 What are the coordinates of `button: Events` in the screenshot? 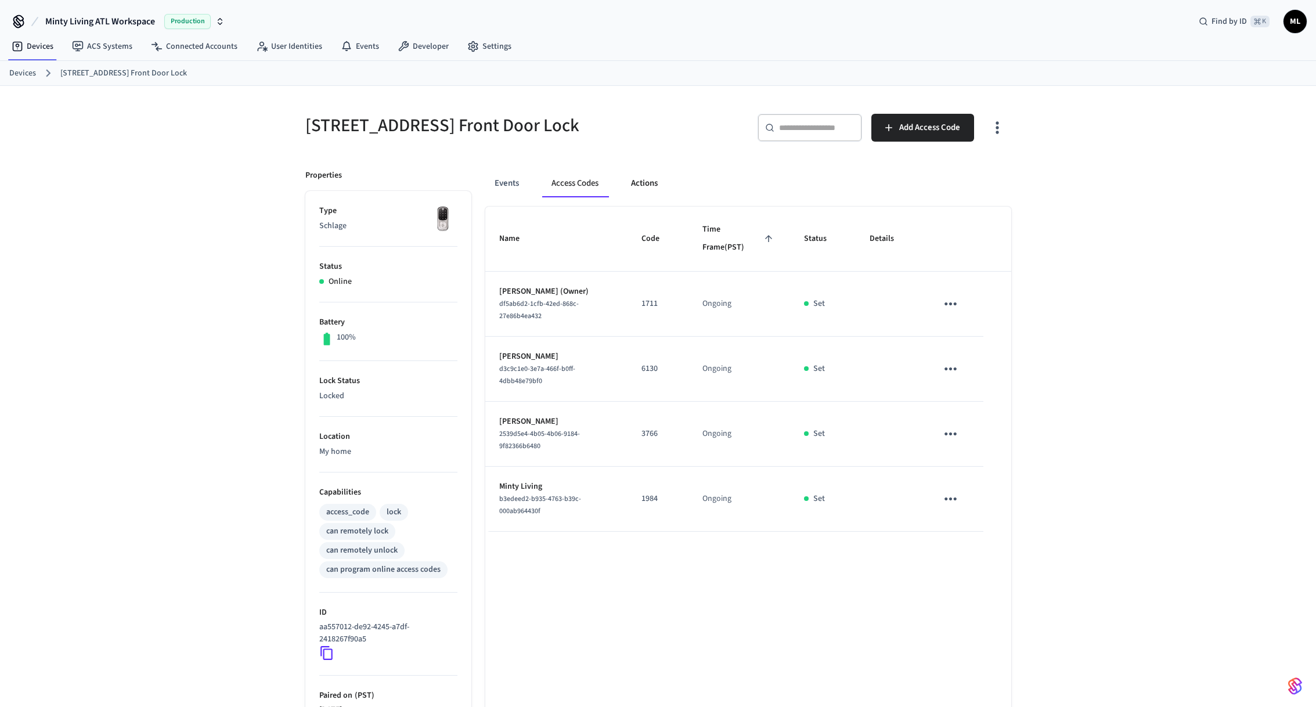 It's located at (507, 183).